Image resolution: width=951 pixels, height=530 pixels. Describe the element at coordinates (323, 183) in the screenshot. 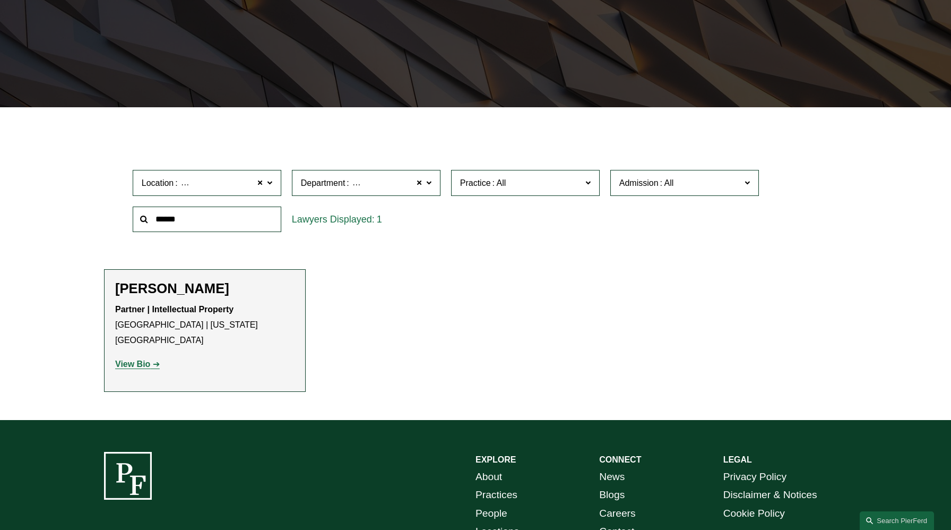

I see `span: Department` at that location.